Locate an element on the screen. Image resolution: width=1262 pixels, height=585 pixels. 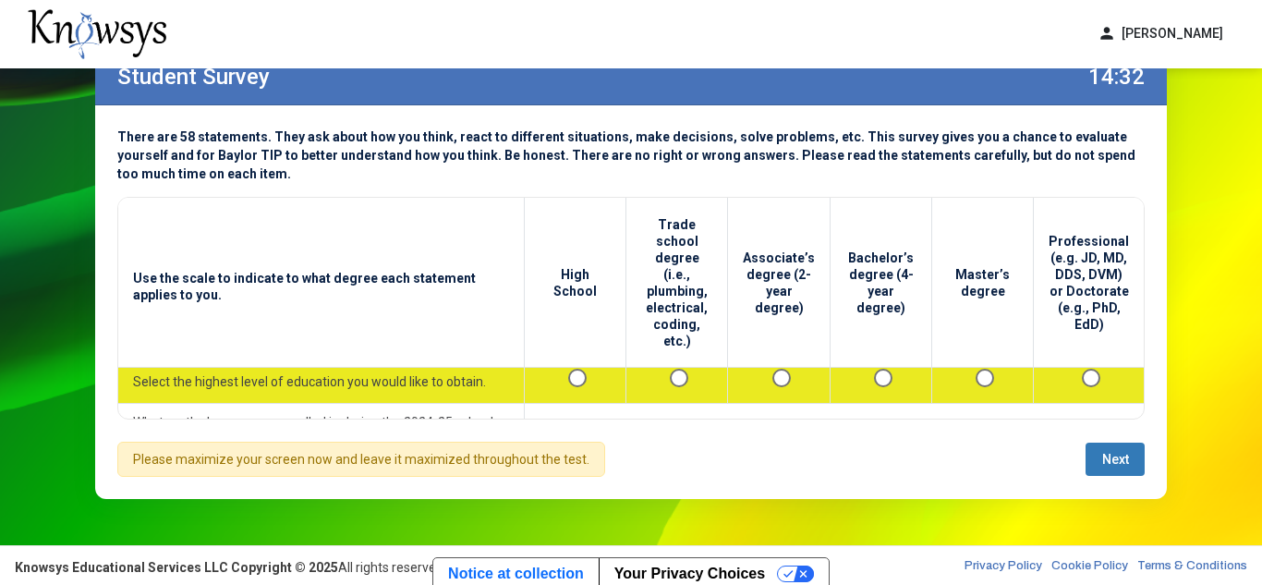
a: Privacy Policy is located at coordinates (1003, 567).